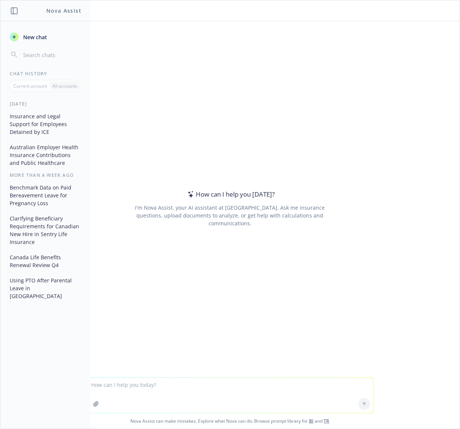  What do you see at coordinates (45, 37) in the screenshot?
I see `button: New chat` at bounding box center [45, 37].